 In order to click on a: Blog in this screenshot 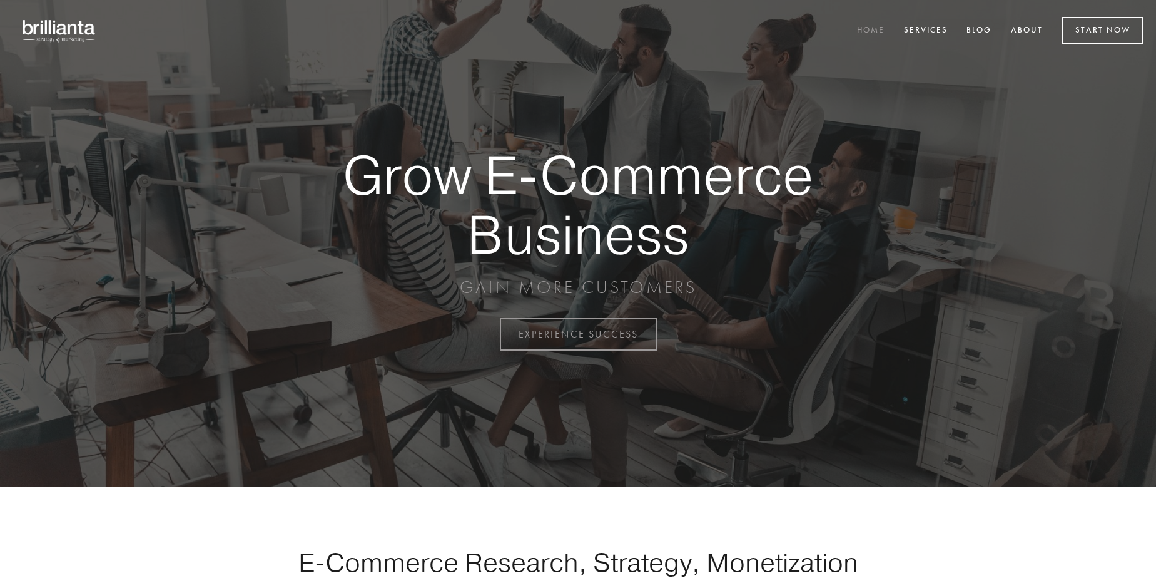, I will do `click(979, 31)`.